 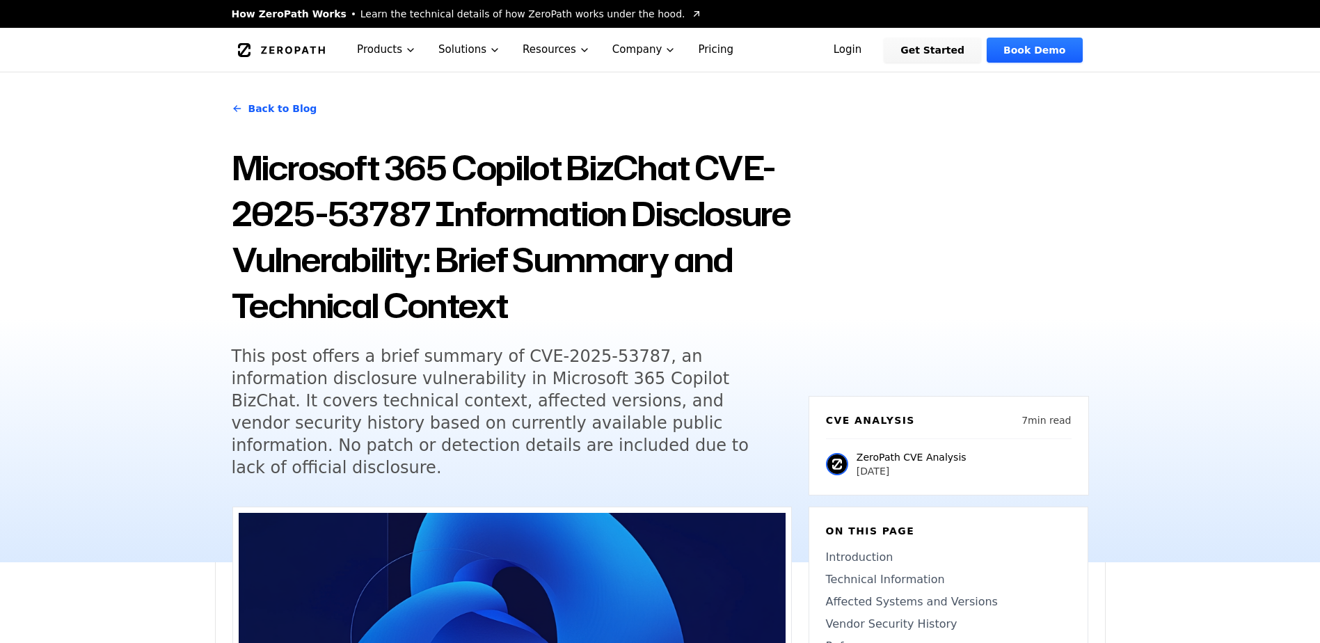 I want to click on button: Products, so click(x=386, y=49).